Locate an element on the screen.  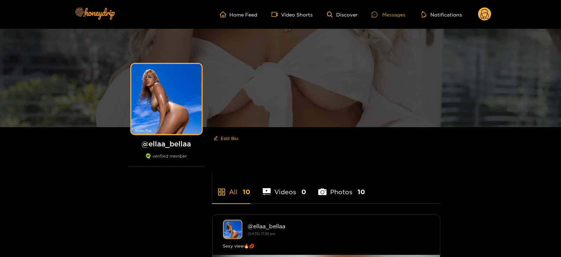
span: video-camera is located at coordinates (276, 14).